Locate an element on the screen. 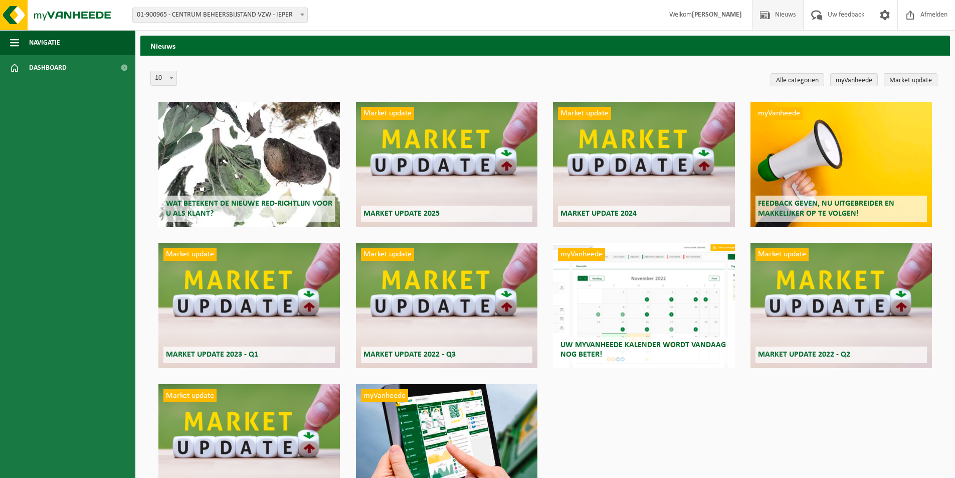 The height and width of the screenshot is (478, 955). span: Market update 2025 is located at coordinates (401, 214).